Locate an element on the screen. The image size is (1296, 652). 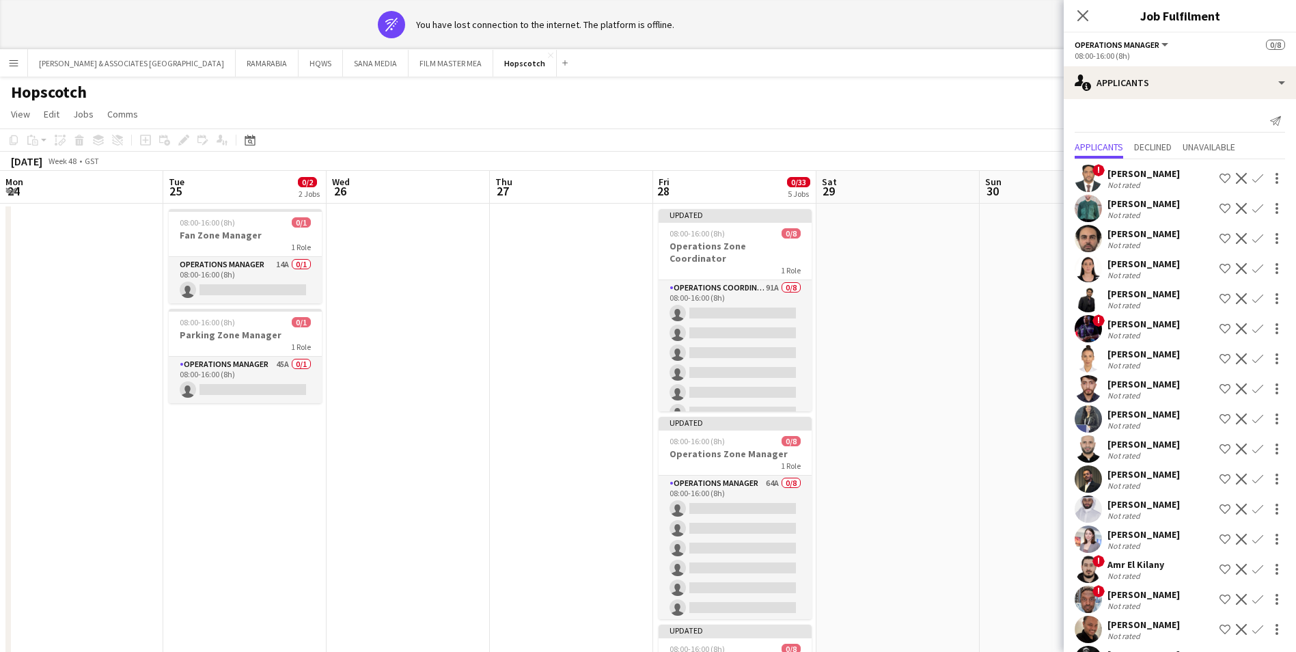
span: Applicants is located at coordinates (1099, 147).